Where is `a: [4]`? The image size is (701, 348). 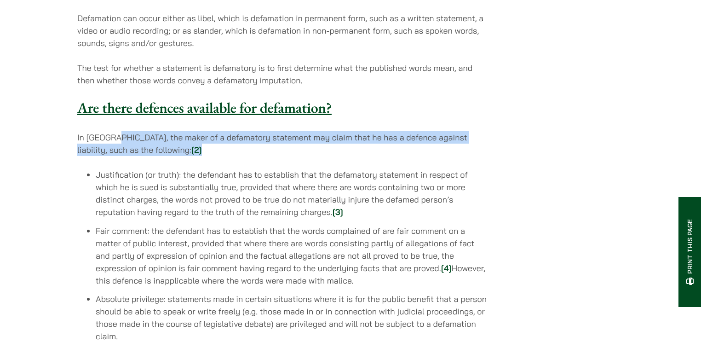
a: [4] is located at coordinates (446, 268).